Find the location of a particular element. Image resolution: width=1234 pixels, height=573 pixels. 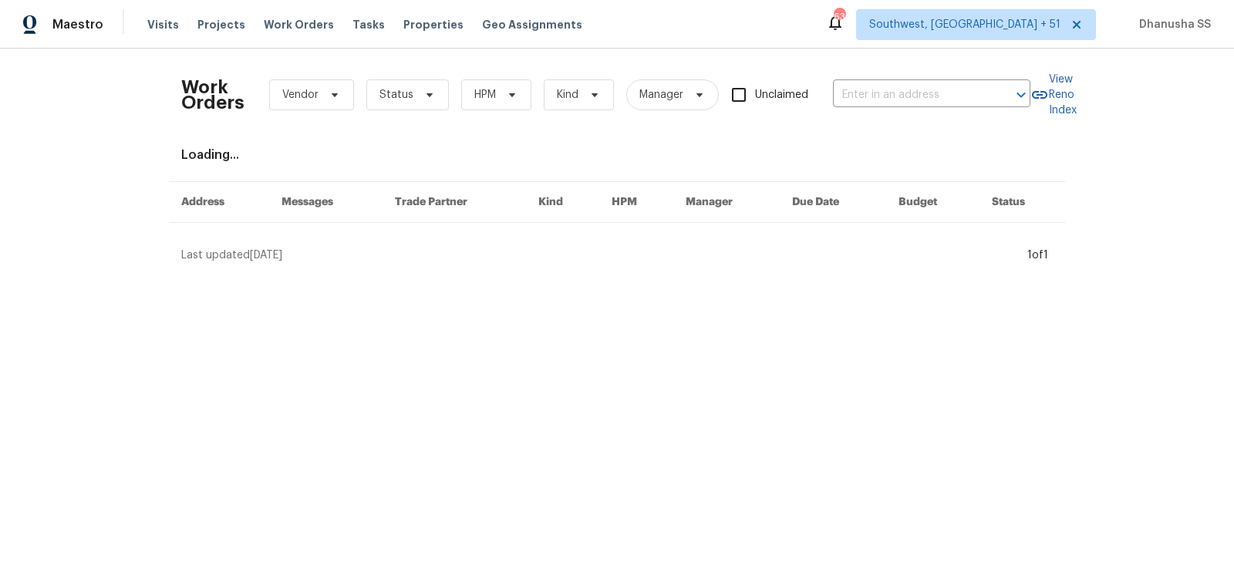

th: Messages is located at coordinates (325, 202).